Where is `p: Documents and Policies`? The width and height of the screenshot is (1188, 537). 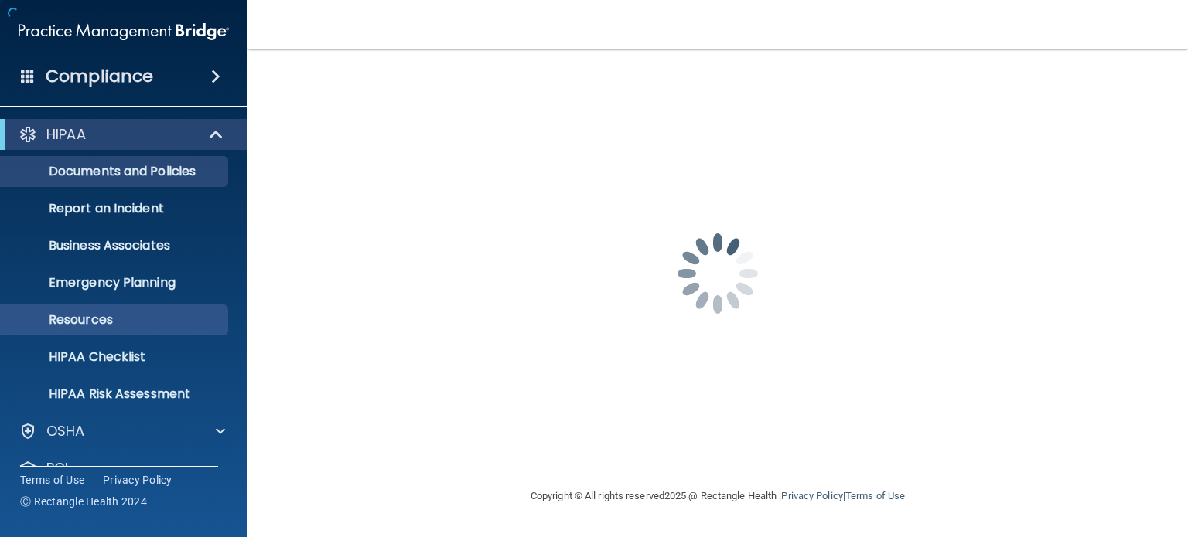
p: Documents and Policies is located at coordinates (115, 172).